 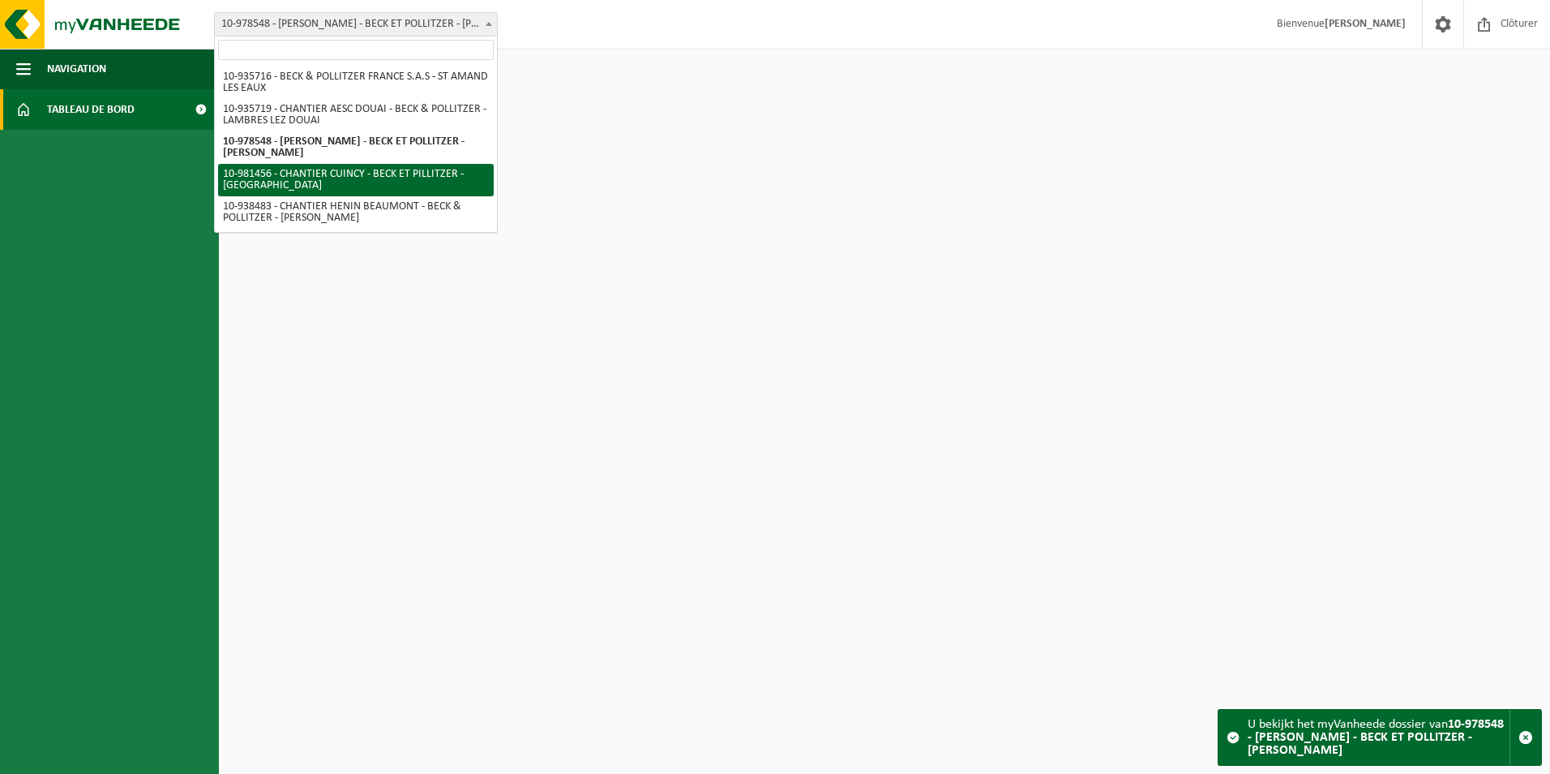 I want to click on div: U bekijkt het myVanheede dossier van, so click(x=1378, y=737).